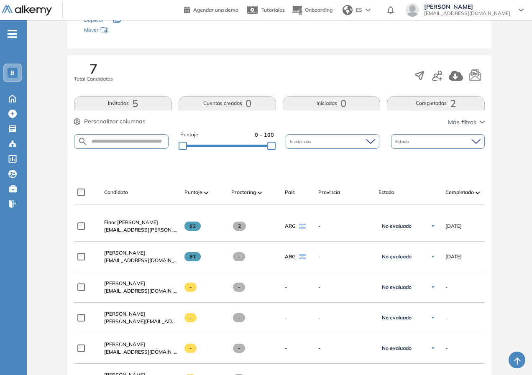 Image resolution: width=532 pixels, height=375 pixels. What do you see at coordinates (273, 10) in the screenshot?
I see `span: Tutoriales` at bounding box center [273, 10].